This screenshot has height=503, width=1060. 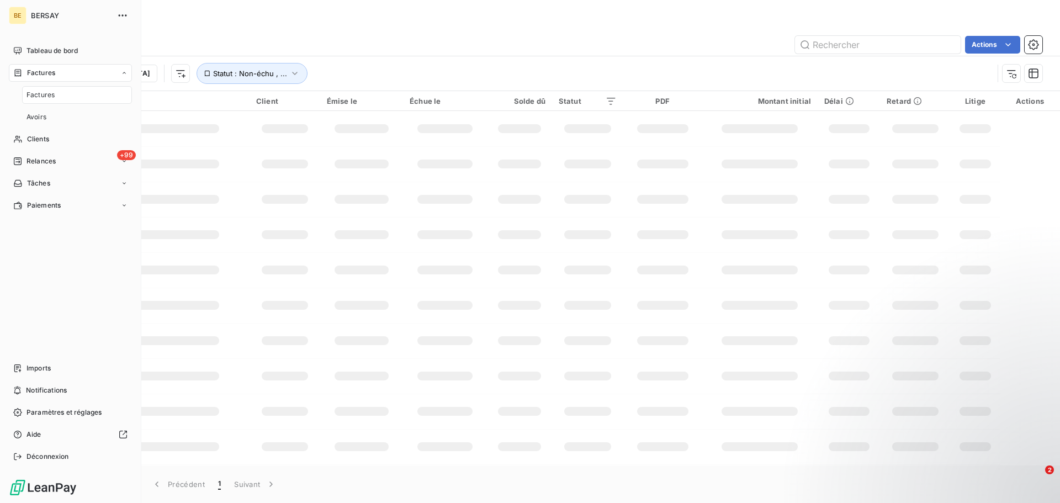 What do you see at coordinates (46, 390) in the screenshot?
I see `span: Notifications` at bounding box center [46, 390].